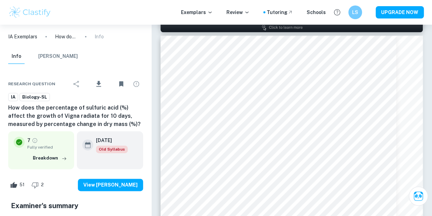 This screenshot has height=216, width=432. Describe the element at coordinates (35, 97) in the screenshot. I see `a: Biology-SL` at that location.